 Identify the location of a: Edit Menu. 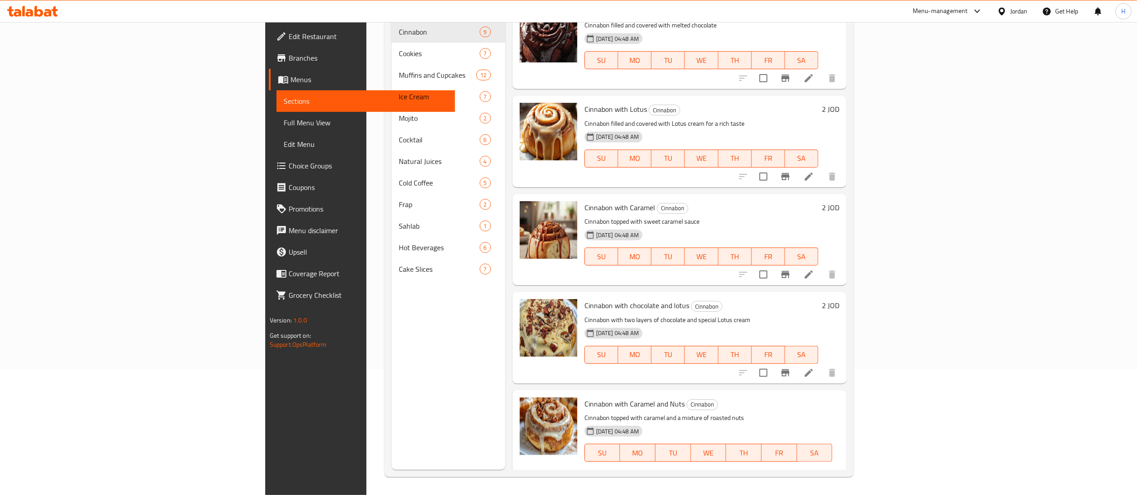
(365, 144).